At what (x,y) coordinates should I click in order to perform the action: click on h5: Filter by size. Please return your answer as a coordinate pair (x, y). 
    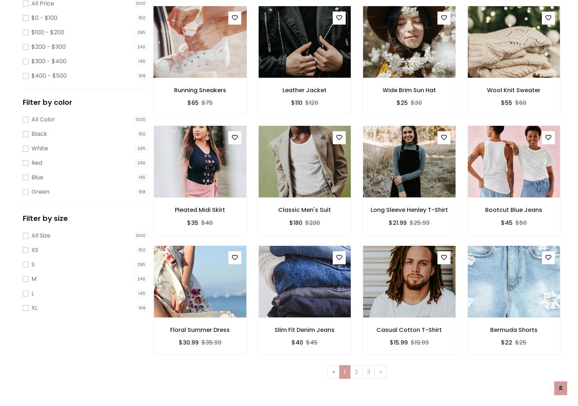
    Looking at the image, I should click on (85, 218).